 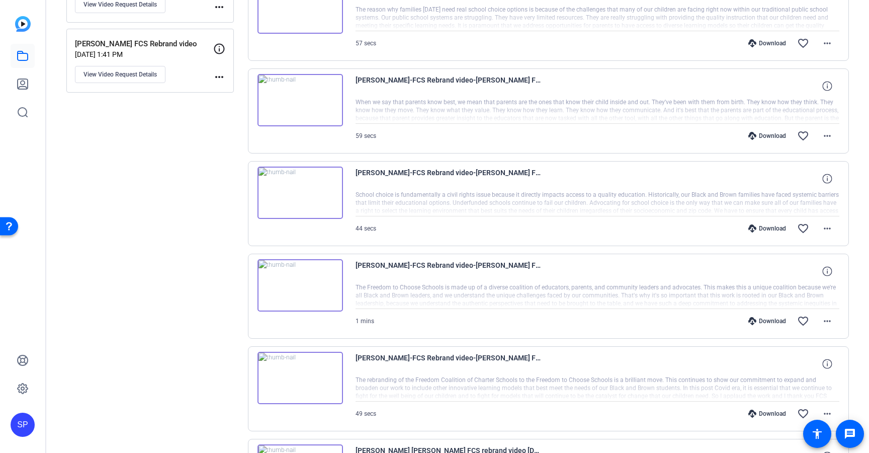 What do you see at coordinates (23, 424) in the screenshot?
I see `div: SP` at bounding box center [23, 424].